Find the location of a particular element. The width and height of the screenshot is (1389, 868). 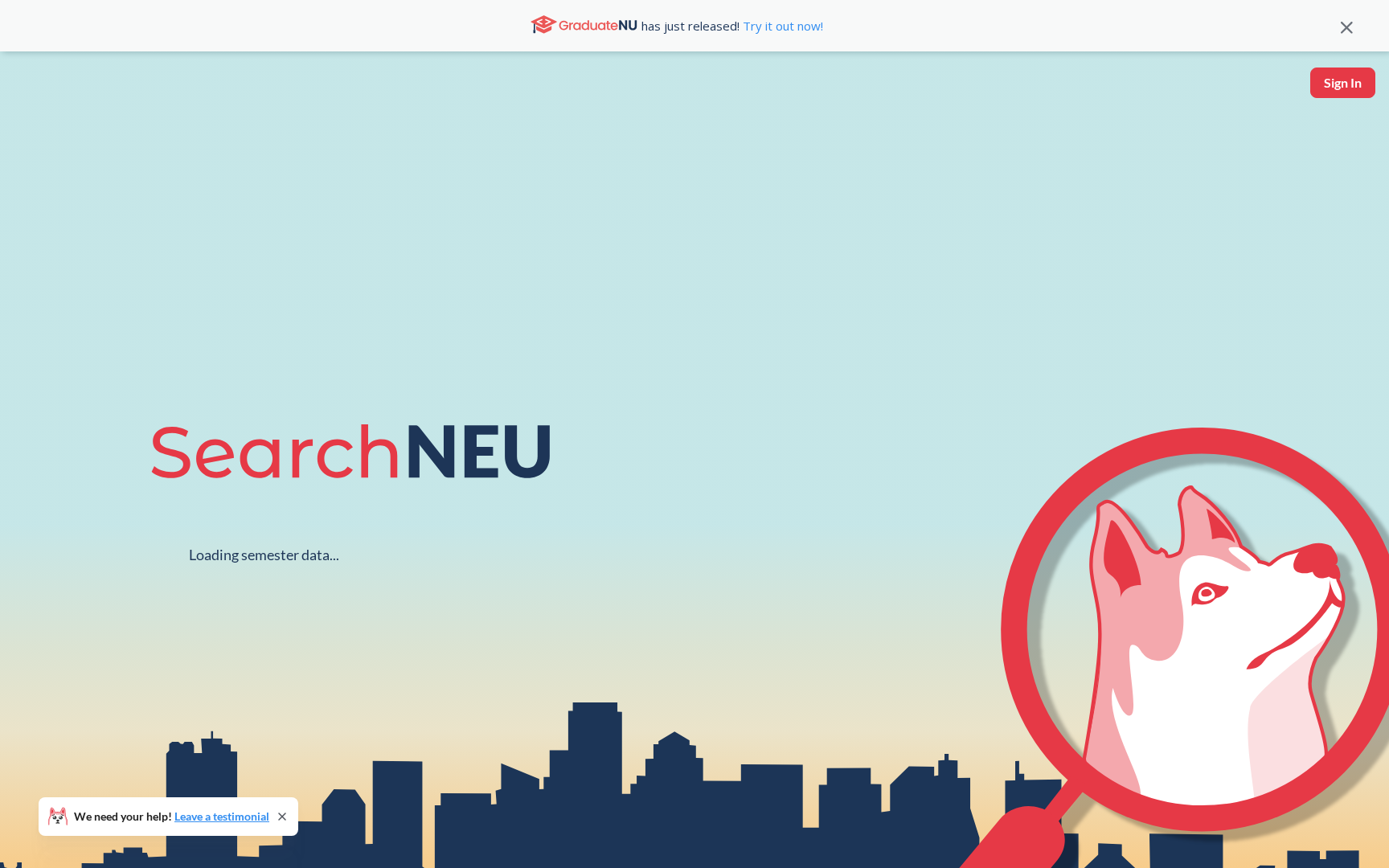

a: Leave a testimonial is located at coordinates (222, 816).